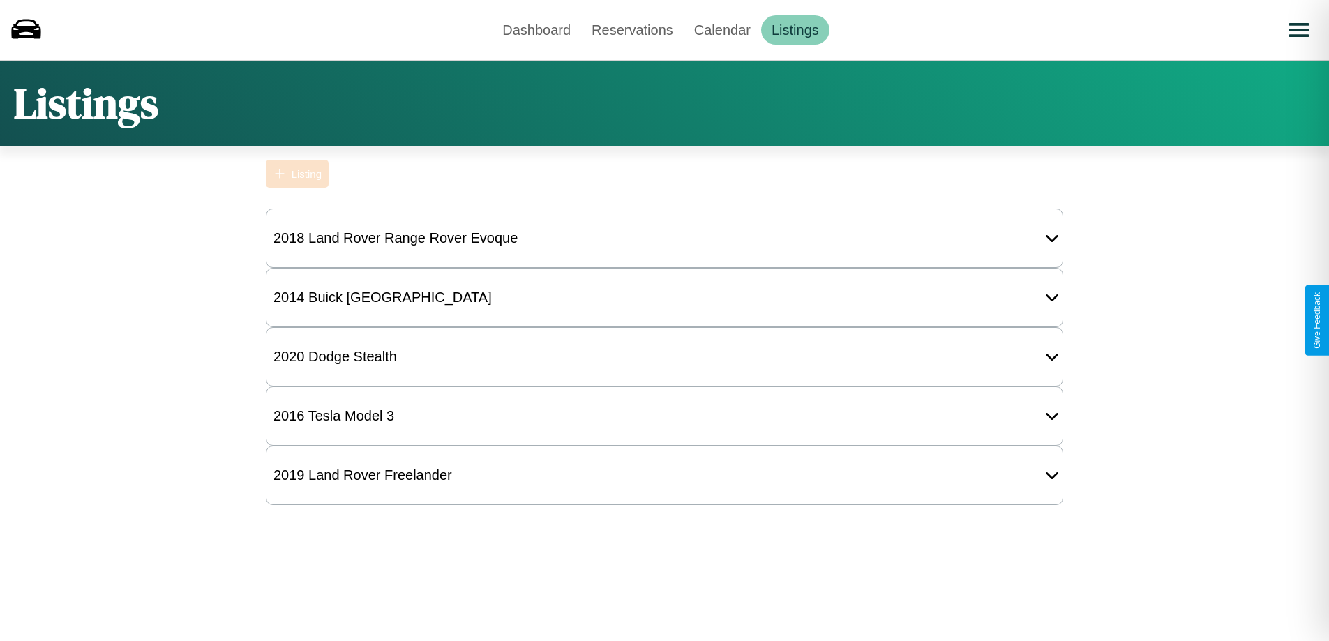 This screenshot has height=641, width=1329. I want to click on div: 2016 Tesla Model 3, so click(333, 416).